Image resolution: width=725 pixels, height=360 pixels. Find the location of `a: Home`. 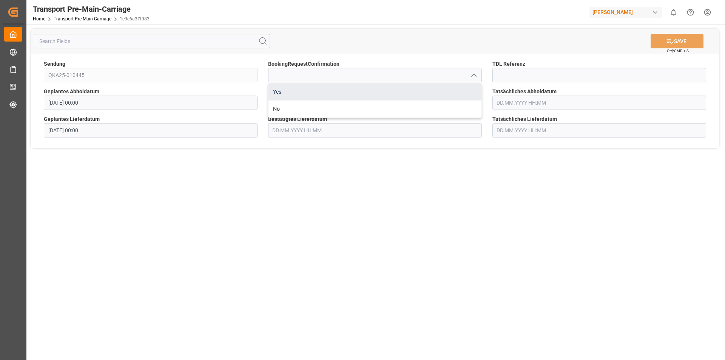

a: Home is located at coordinates (39, 19).